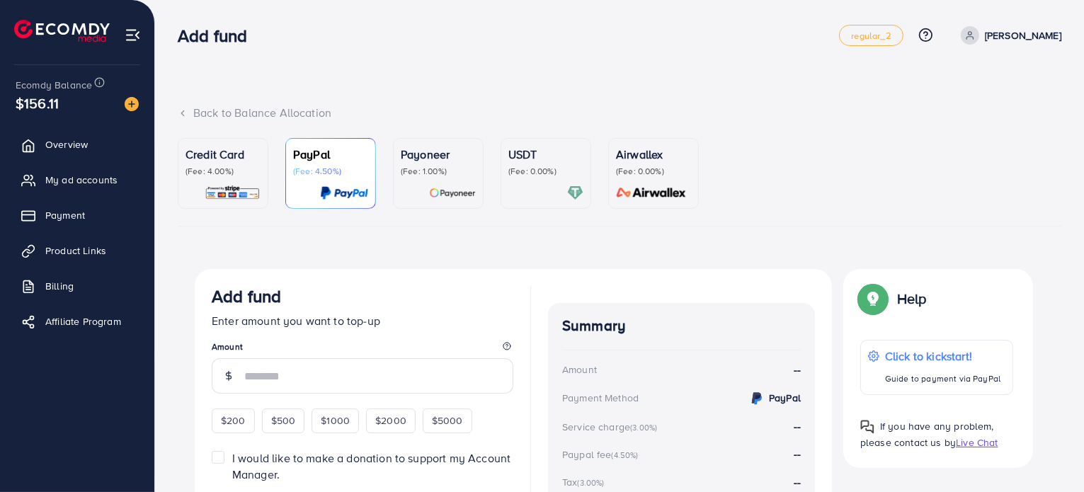  I want to click on a: Overview, so click(77, 144).